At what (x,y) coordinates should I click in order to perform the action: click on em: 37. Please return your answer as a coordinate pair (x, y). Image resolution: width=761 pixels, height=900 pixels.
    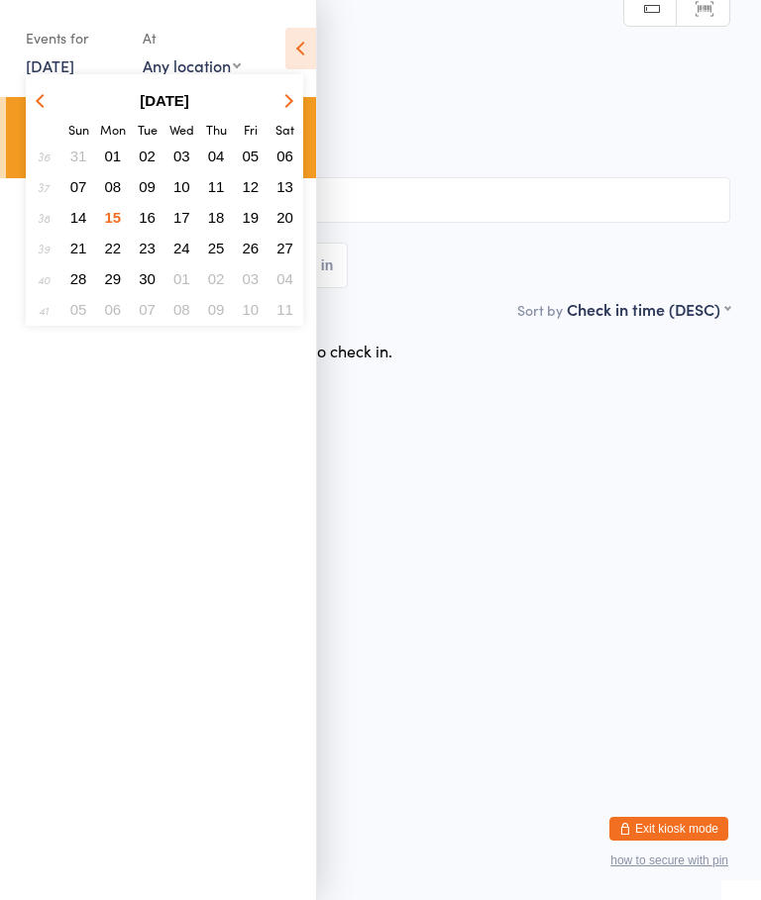
    Looking at the image, I should click on (44, 187).